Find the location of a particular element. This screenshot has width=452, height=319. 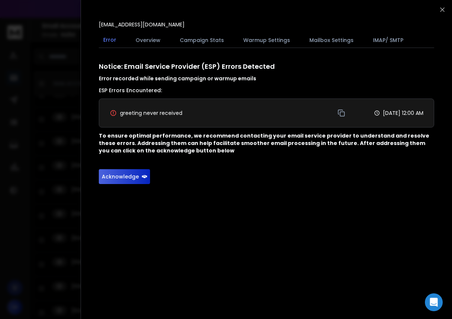

button: IMAP/ SMTP is located at coordinates (388, 40).